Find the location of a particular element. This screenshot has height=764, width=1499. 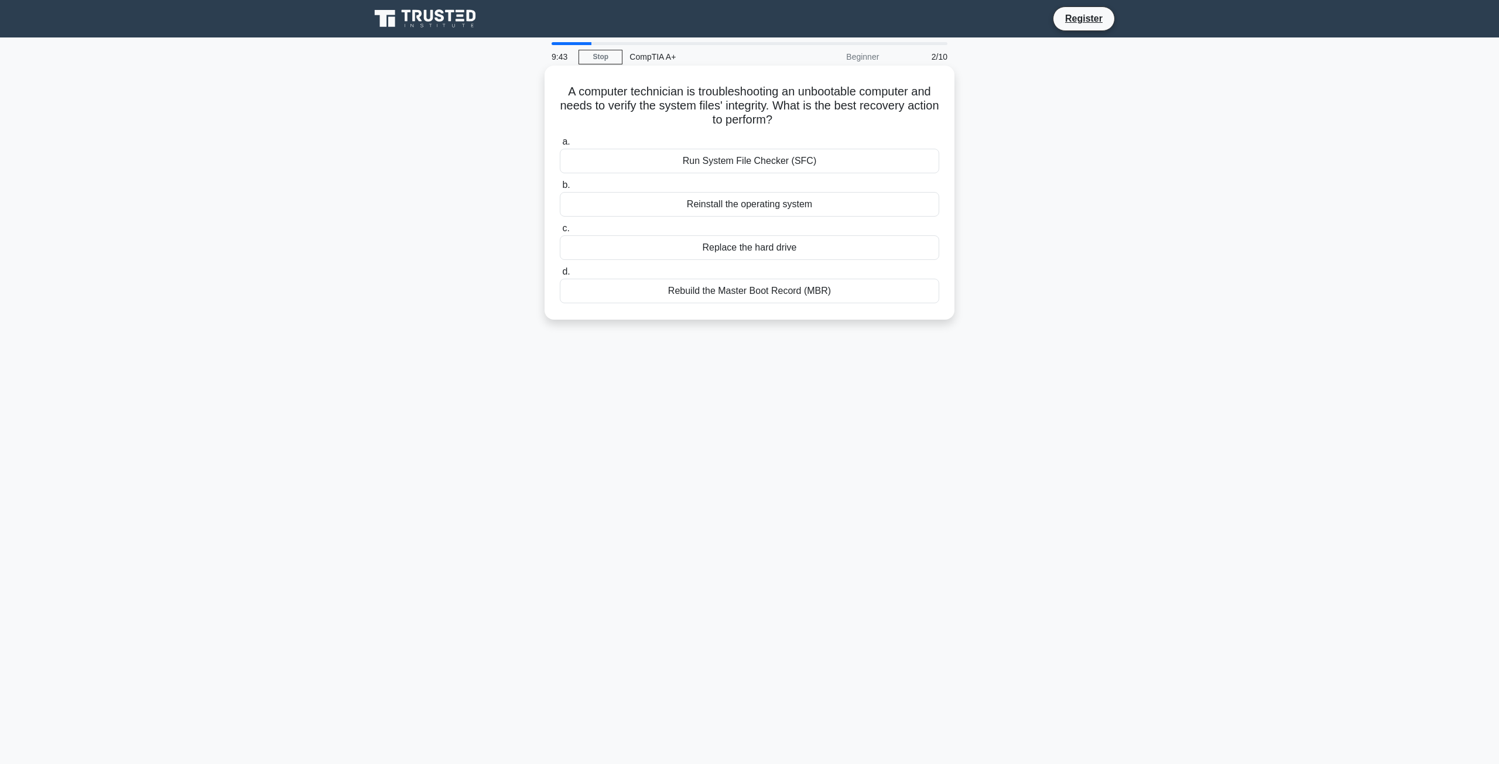

span: b. is located at coordinates (566, 184).